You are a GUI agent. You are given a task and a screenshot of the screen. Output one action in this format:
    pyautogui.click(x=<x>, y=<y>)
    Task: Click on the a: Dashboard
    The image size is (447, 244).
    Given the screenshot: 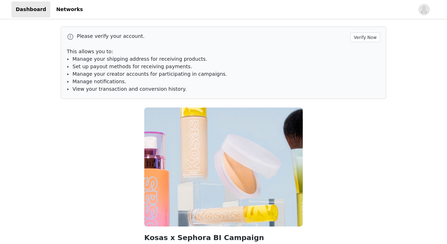 What is the action you would take?
    pyautogui.click(x=31, y=9)
    